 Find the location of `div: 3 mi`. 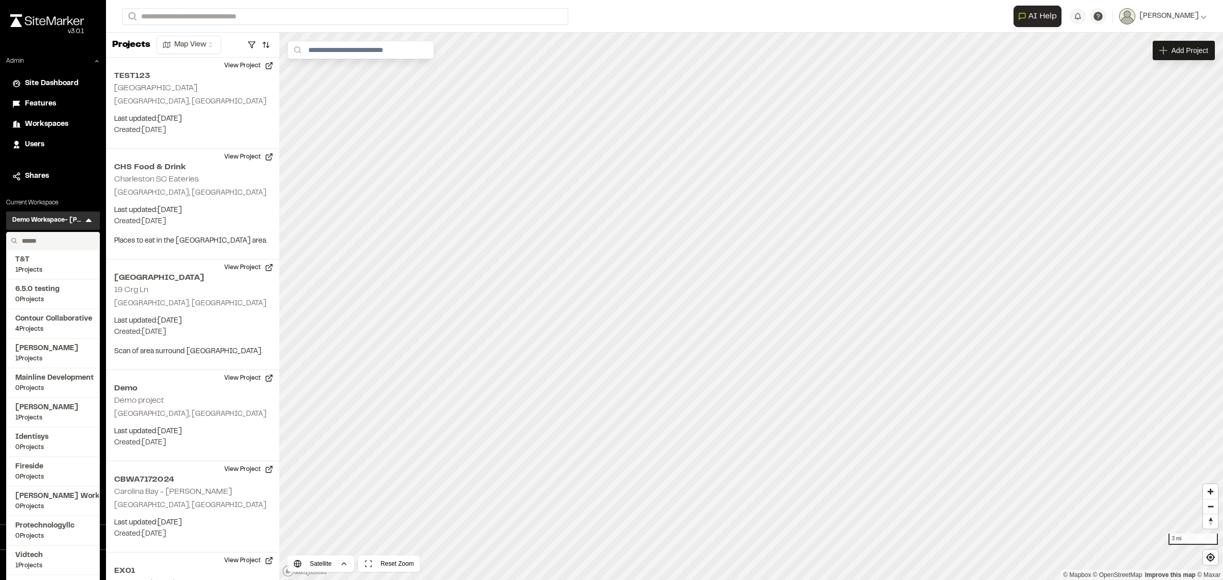

div: 3 mi is located at coordinates (1193, 539).